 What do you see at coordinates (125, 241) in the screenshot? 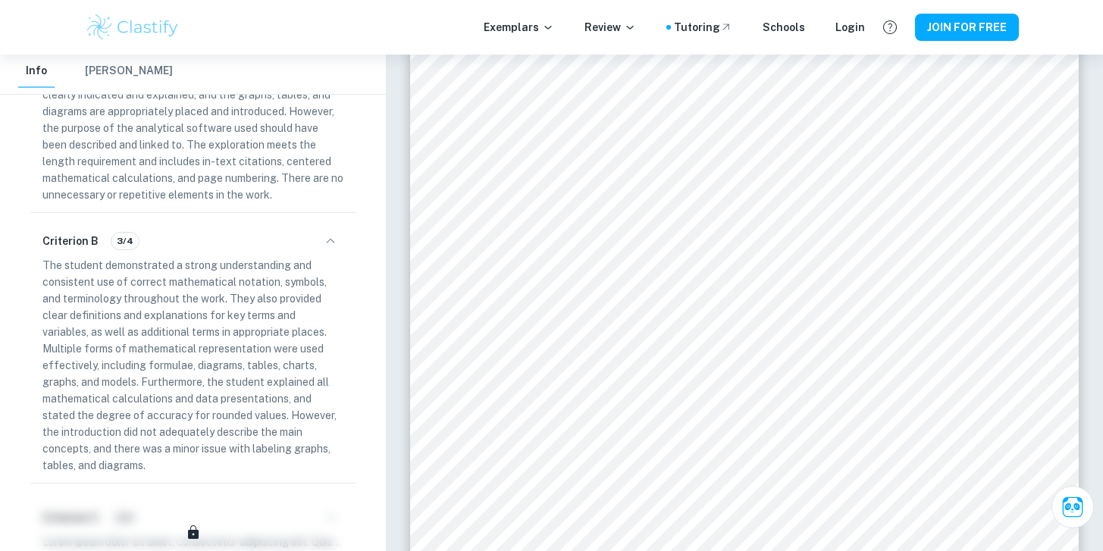
I see `span: 3/4` at bounding box center [125, 241].